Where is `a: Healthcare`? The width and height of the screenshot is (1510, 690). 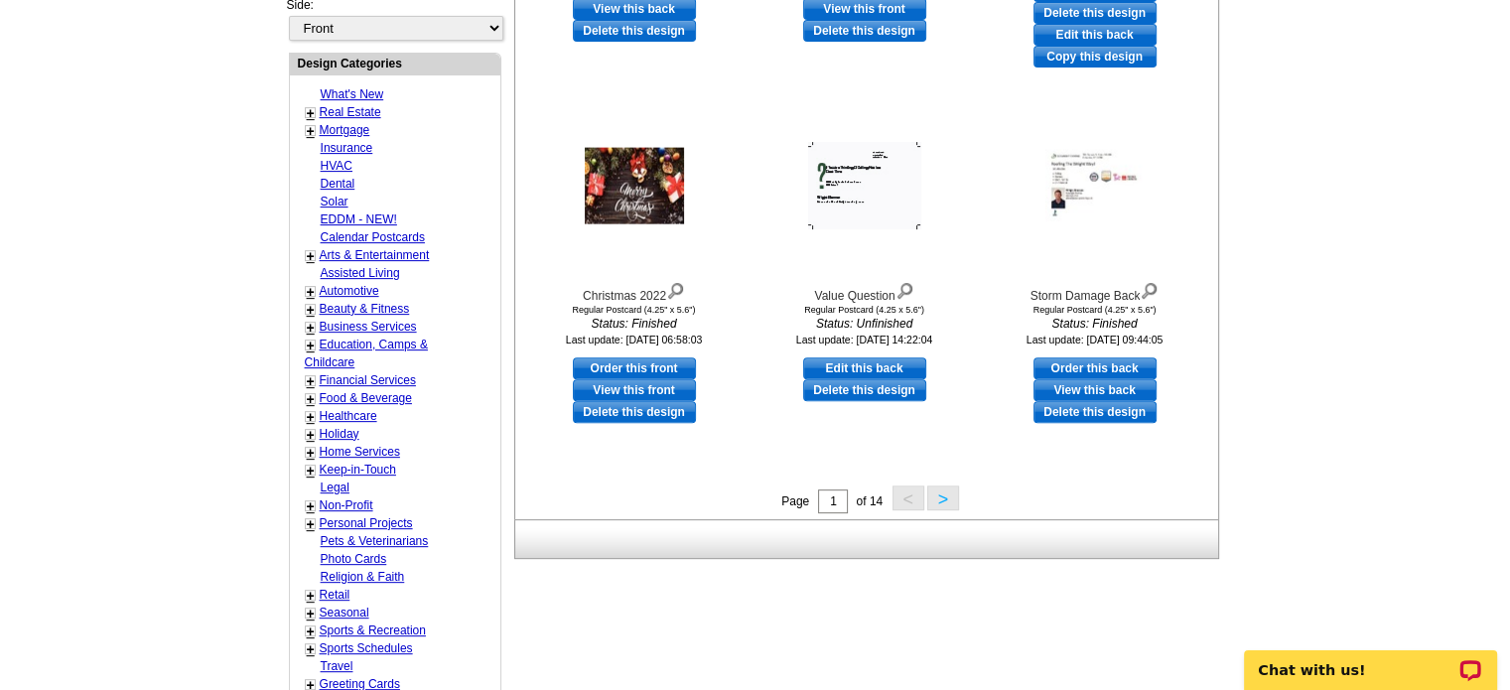
a: Healthcare is located at coordinates (348, 416).